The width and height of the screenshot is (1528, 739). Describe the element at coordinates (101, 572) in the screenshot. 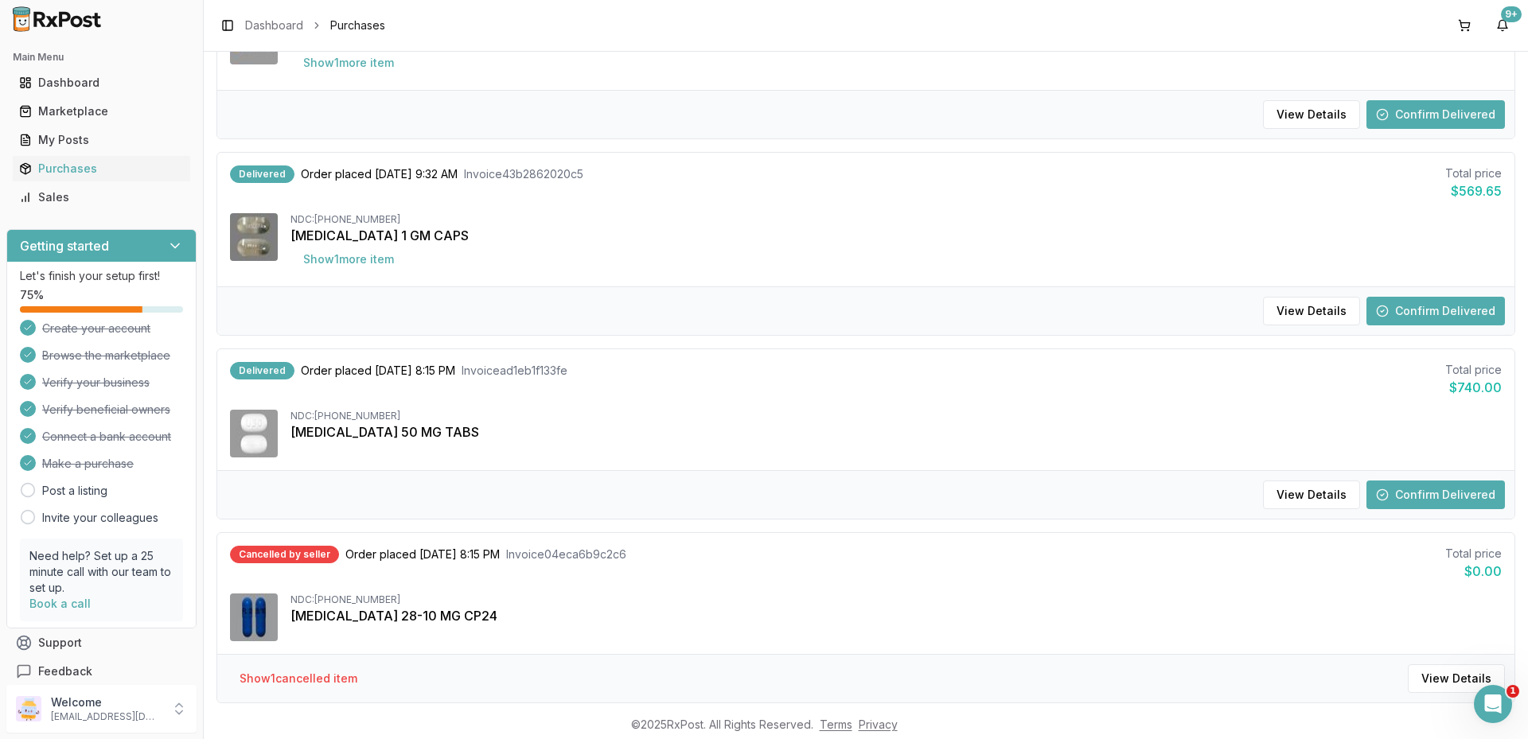

I see `p: Need help? Set up a 25 minute call with our team to set up.` at that location.